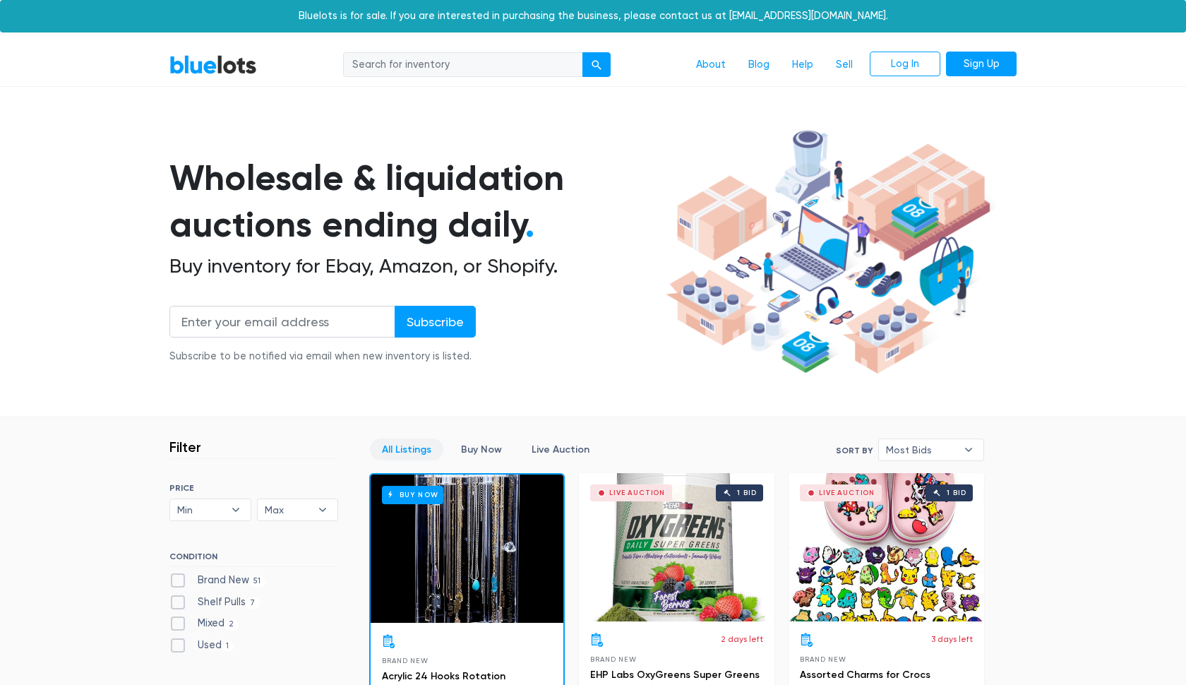  Describe the element at coordinates (560, 449) in the screenshot. I see `a: Live Auction` at that location.